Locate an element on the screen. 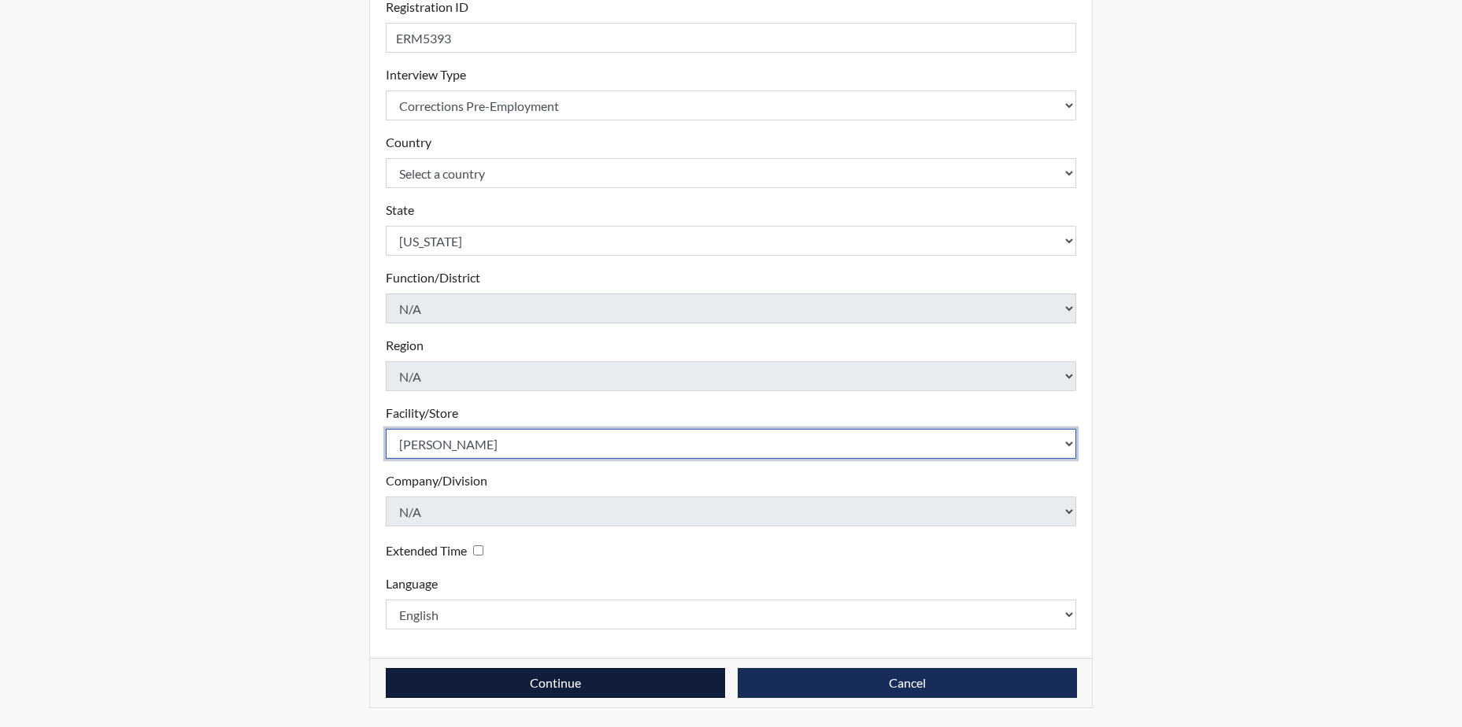  label: Facility/Store is located at coordinates (422, 413).